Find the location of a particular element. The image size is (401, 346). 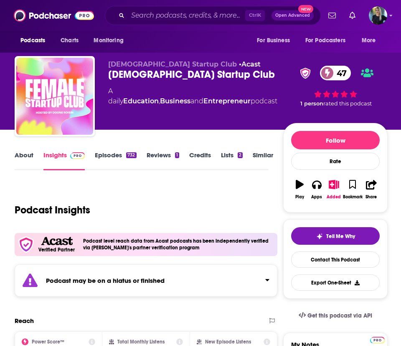

button: Follow is located at coordinates (336, 140).